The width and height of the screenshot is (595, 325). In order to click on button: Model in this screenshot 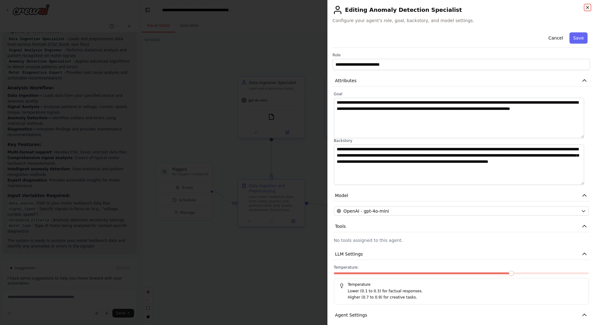, I will do `click(461, 196)`.